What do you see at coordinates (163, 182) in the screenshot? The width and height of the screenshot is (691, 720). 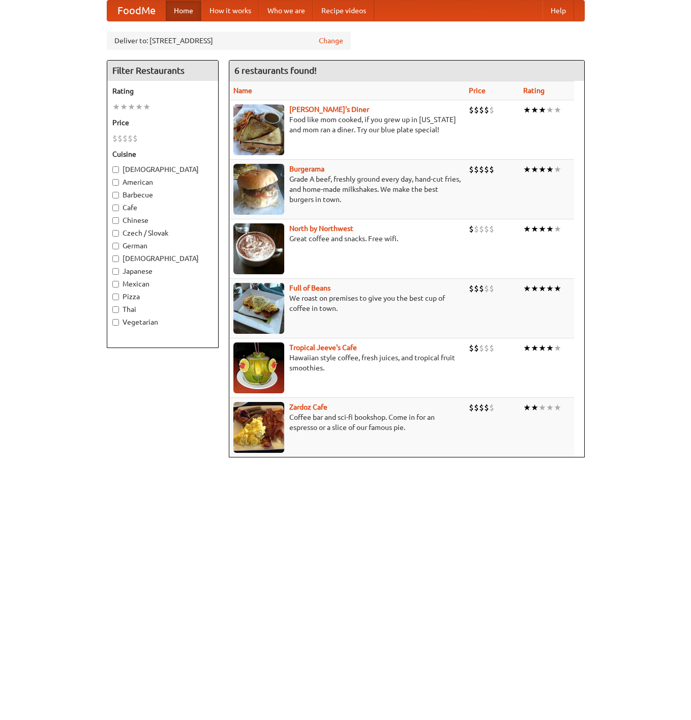 I see `label: American` at bounding box center [163, 182].